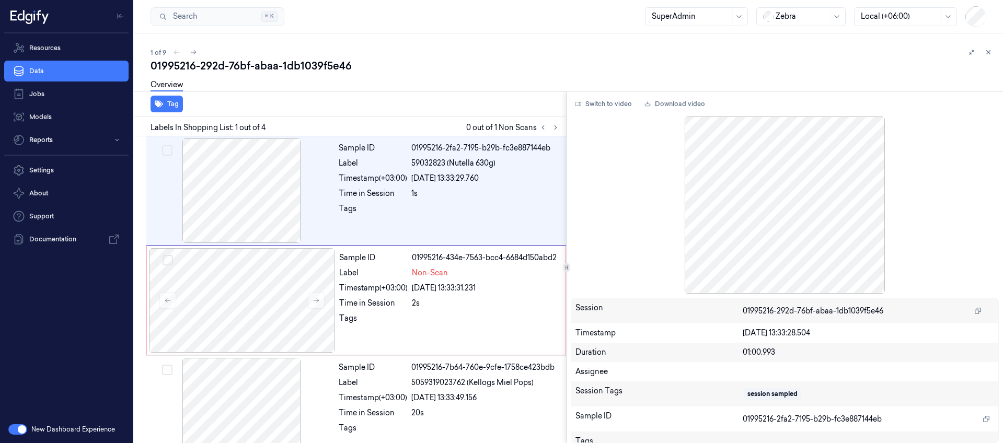 Image resolution: width=1003 pixels, height=443 pixels. I want to click on div: 01:00.993, so click(868, 352).